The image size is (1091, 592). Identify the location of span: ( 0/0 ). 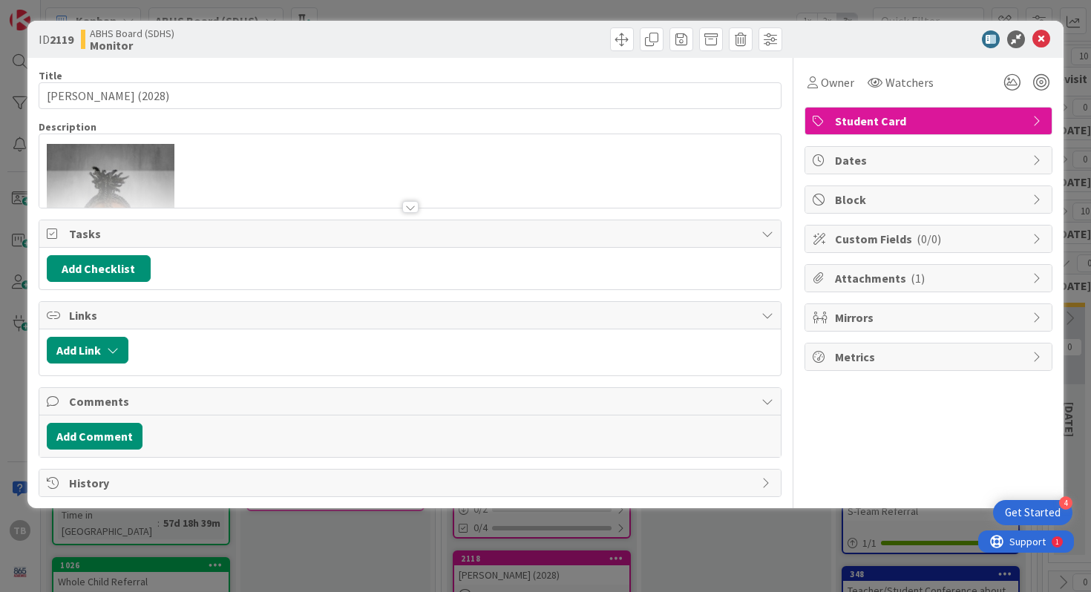
(928, 239).